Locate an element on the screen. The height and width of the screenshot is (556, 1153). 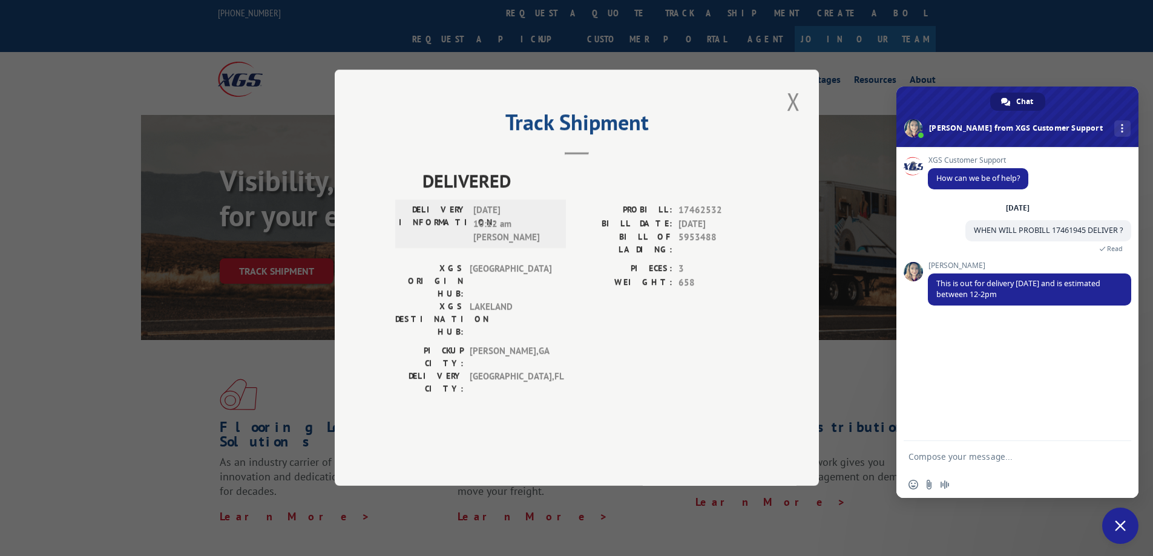
span: 3 is located at coordinates (719, 269).